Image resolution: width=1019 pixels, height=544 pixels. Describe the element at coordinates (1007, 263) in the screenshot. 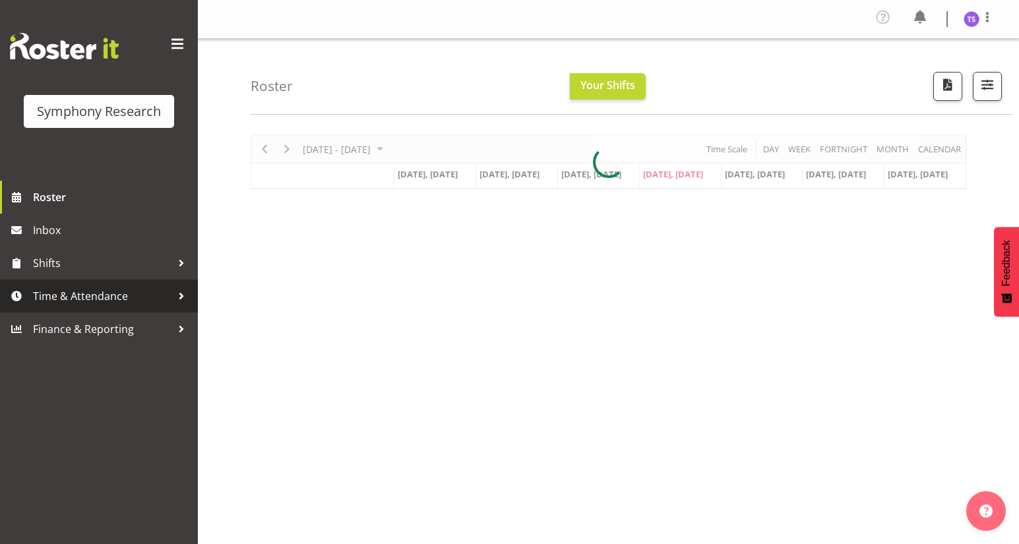

I see `span: Feedback` at that location.